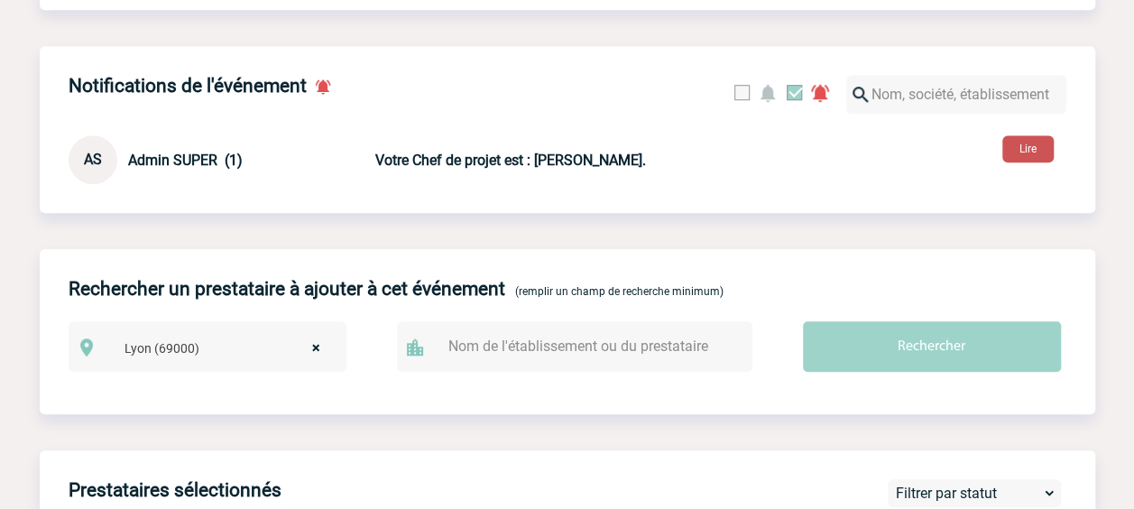  What do you see at coordinates (287, 289) in the screenshot?
I see `h4: Rechercher un prestataire à ajouter à cet événement` at bounding box center [287, 289].